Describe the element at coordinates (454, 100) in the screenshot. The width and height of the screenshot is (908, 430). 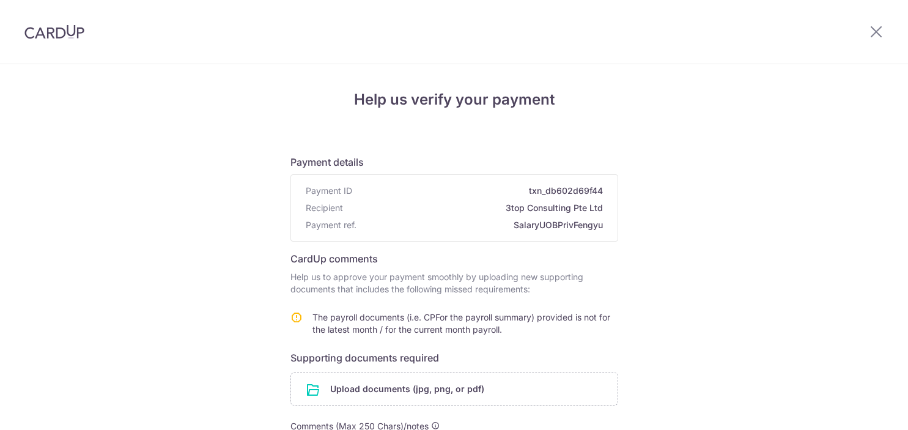
I see `h4: Help us verify your payment` at that location.